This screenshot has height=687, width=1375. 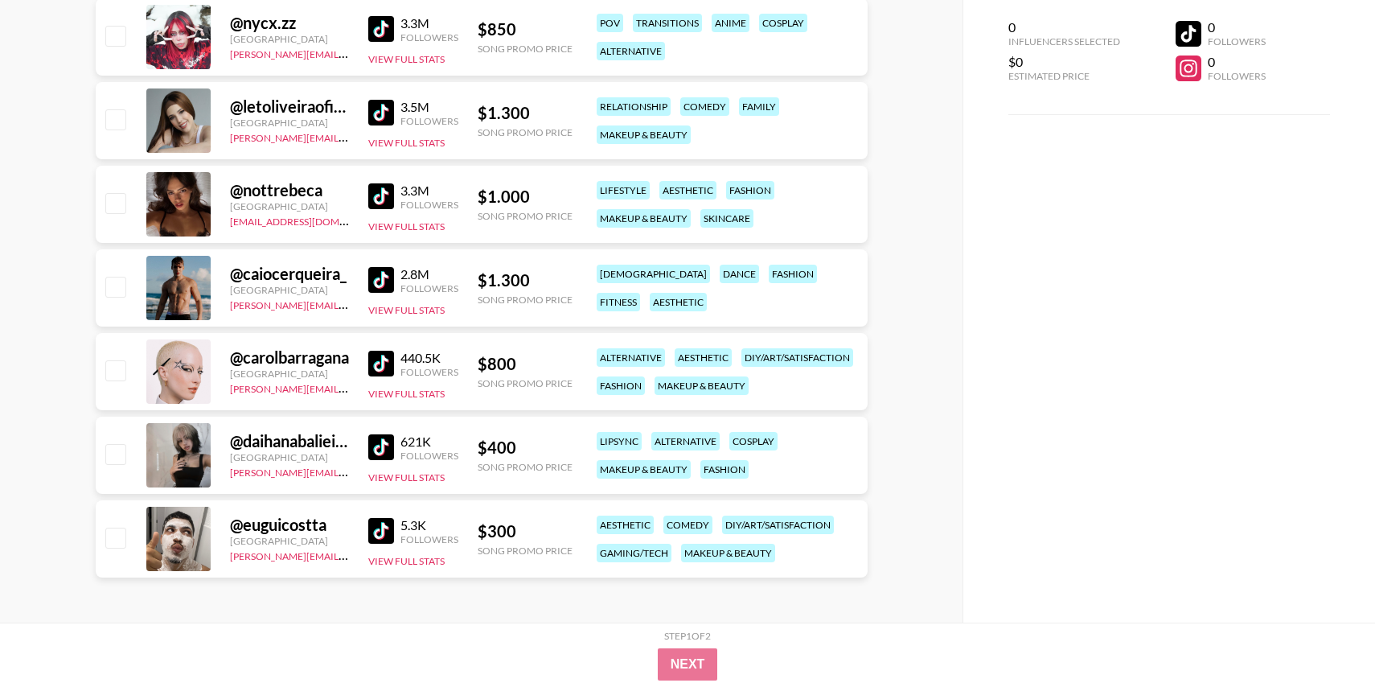 What do you see at coordinates (525, 364) in the screenshot?
I see `div: $ 800` at bounding box center [525, 364].